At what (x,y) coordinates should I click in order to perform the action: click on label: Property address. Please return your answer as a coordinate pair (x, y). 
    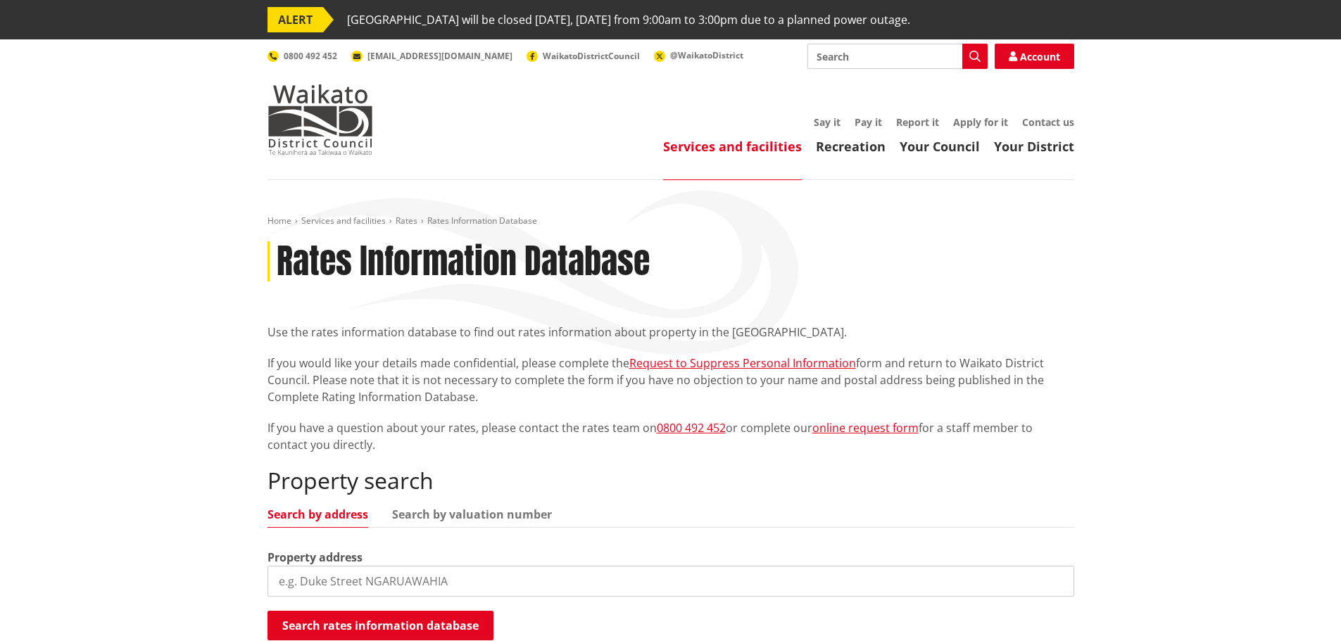
    Looking at the image, I should click on (315, 558).